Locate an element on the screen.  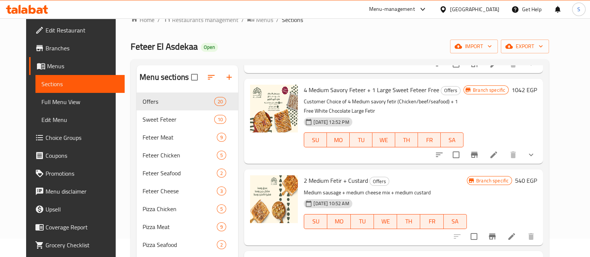
div: Feteer Meat is located at coordinates (180, 137).